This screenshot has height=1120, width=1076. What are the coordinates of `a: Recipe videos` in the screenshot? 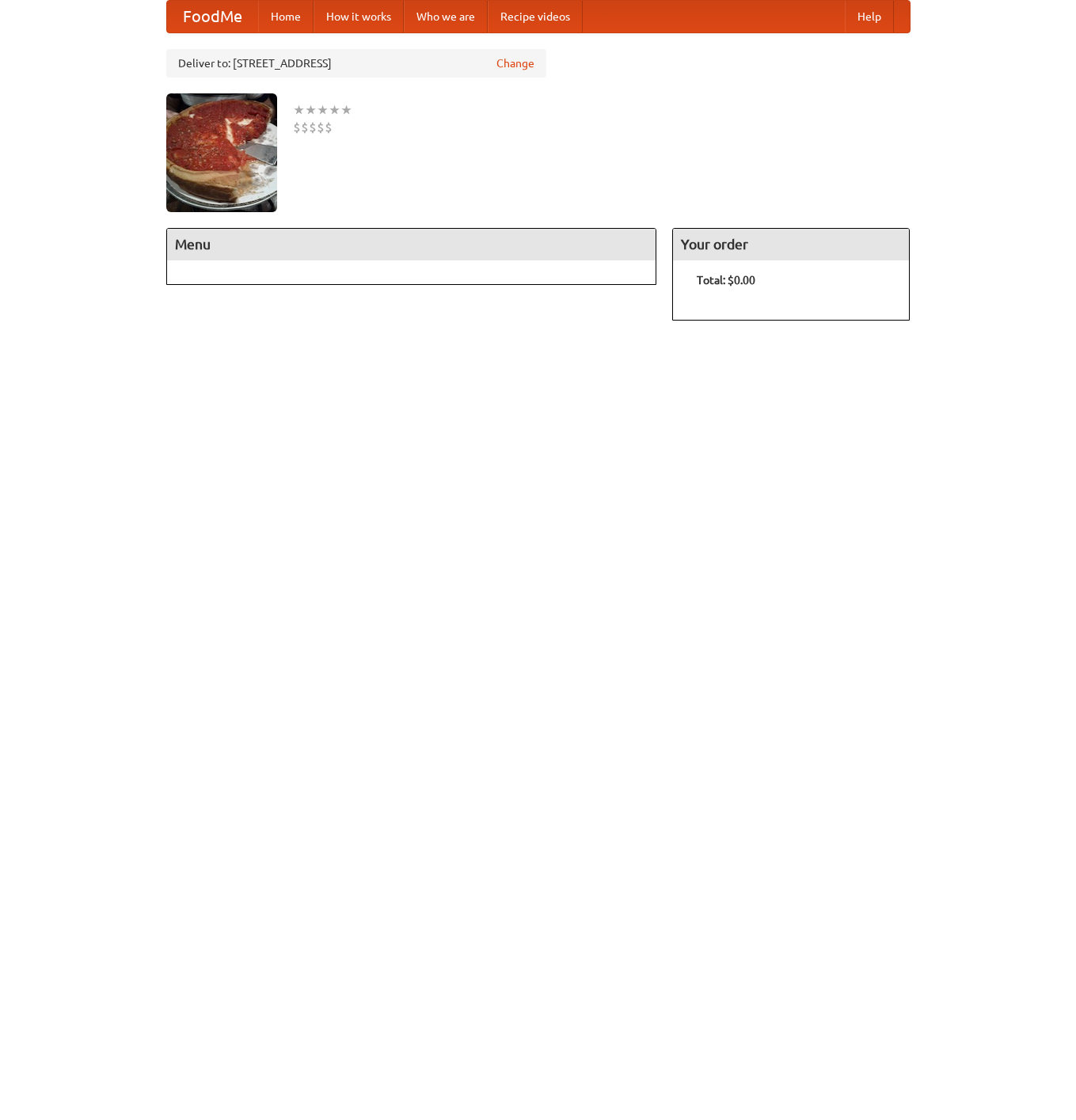 It's located at (535, 17).